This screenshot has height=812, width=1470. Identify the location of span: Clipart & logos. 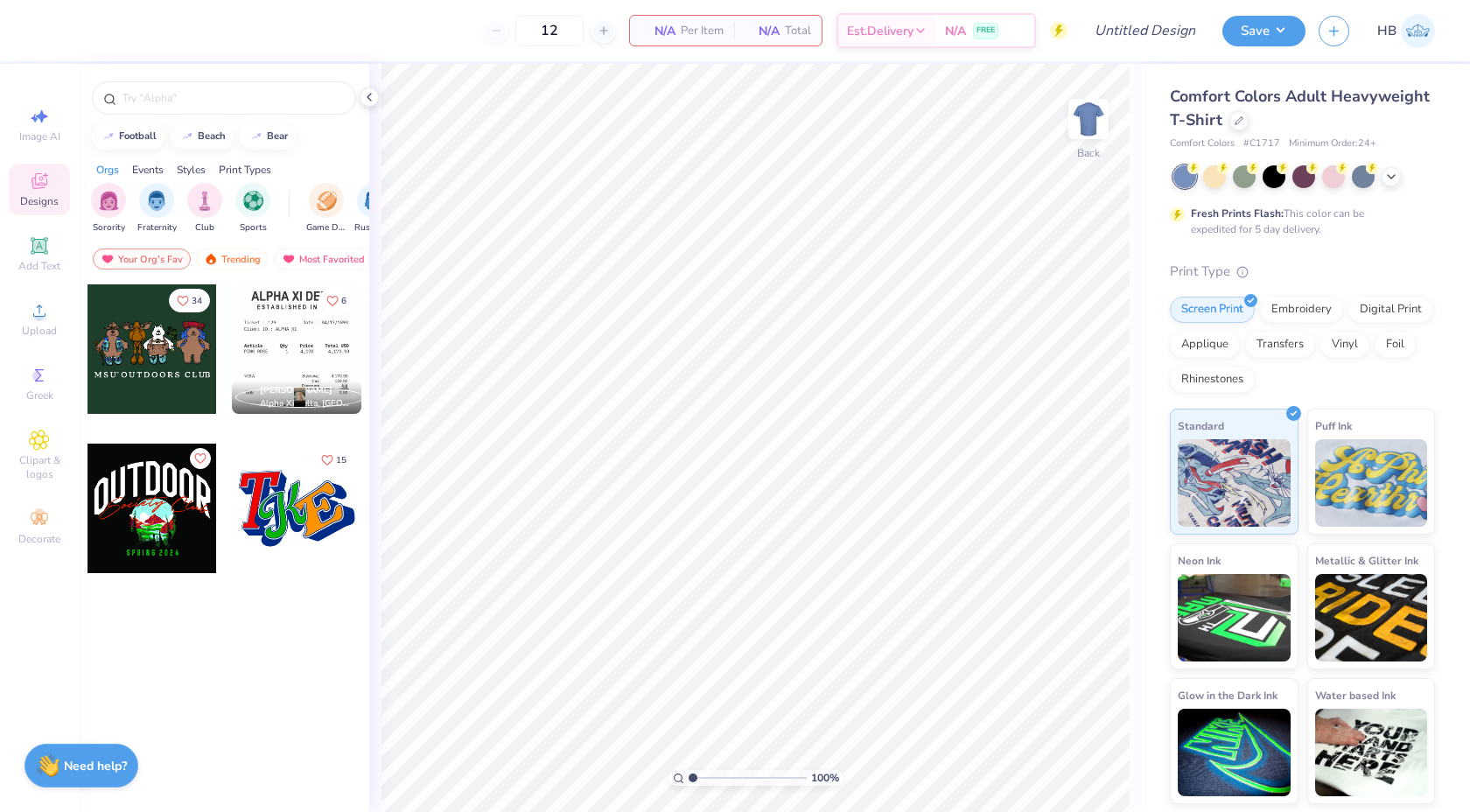
(40, 467).